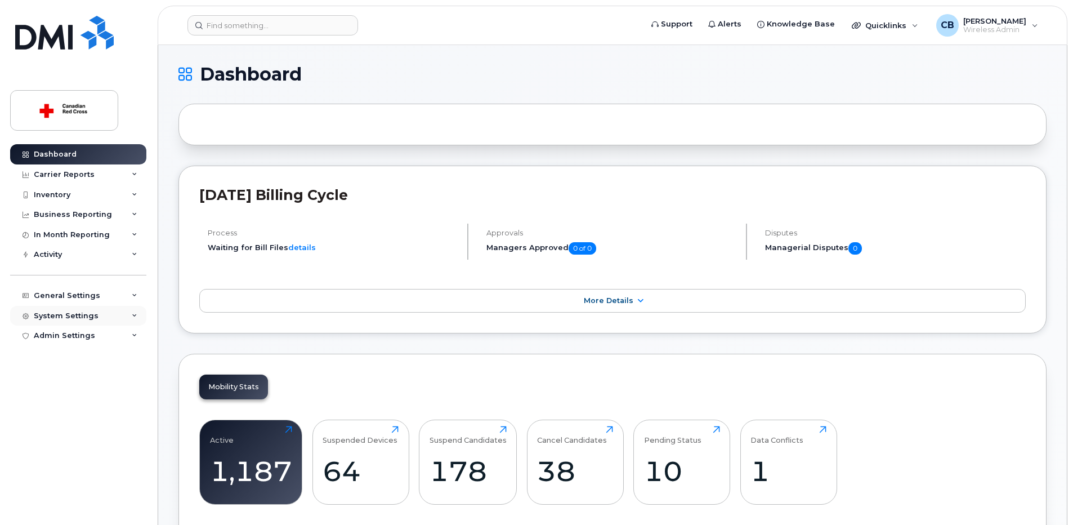  What do you see at coordinates (777, 435) in the screenshot?
I see `div: Data Conflicts` at bounding box center [777, 435].